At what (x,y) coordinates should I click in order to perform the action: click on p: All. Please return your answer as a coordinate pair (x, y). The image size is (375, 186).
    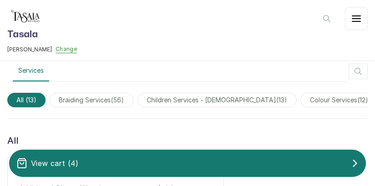
    Looking at the image, I should click on (13, 141).